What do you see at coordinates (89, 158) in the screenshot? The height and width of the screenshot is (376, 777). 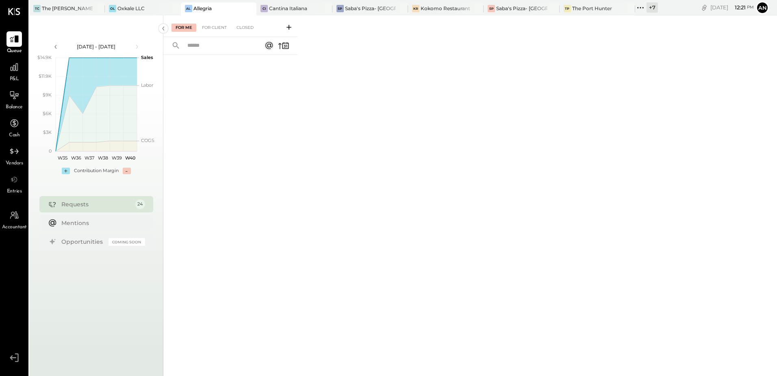 I see `text: W37` at bounding box center [89, 158].